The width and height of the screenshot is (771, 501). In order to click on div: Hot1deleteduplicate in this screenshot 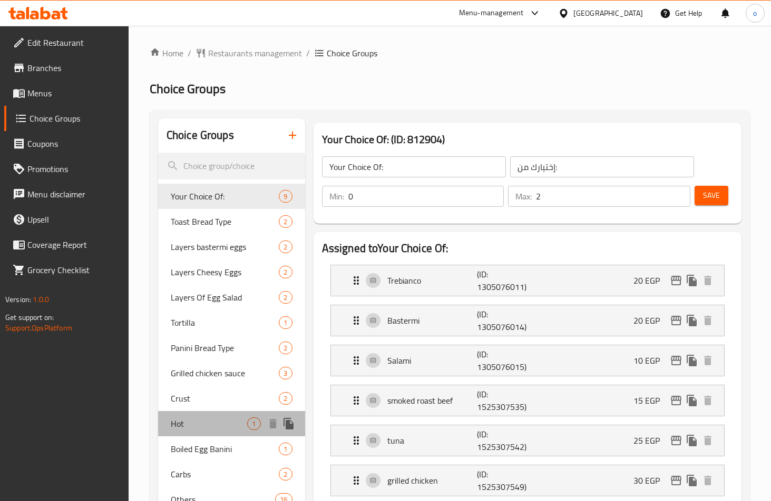, I will do `click(231, 424)`.